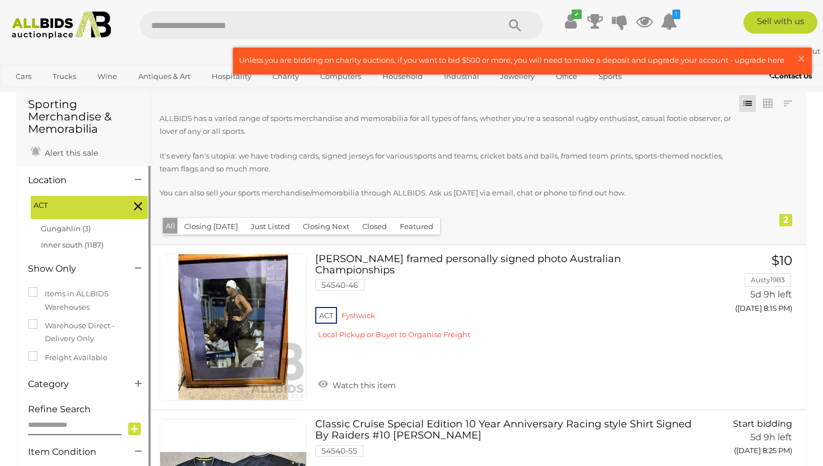  Describe the element at coordinates (88, 409) in the screenshot. I see `h4: Refine Search` at that location.